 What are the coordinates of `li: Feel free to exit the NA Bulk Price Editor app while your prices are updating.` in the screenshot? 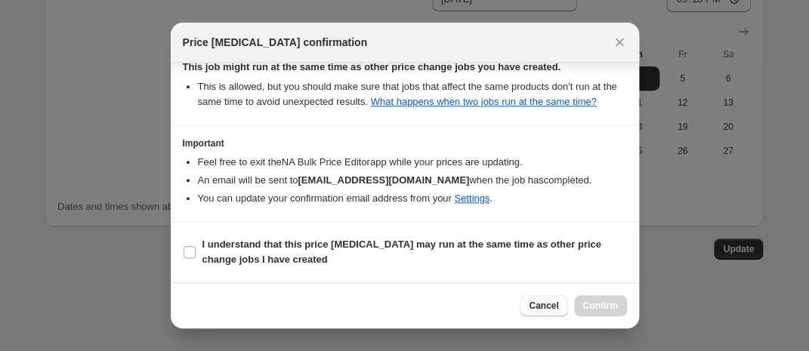 It's located at (412, 162).